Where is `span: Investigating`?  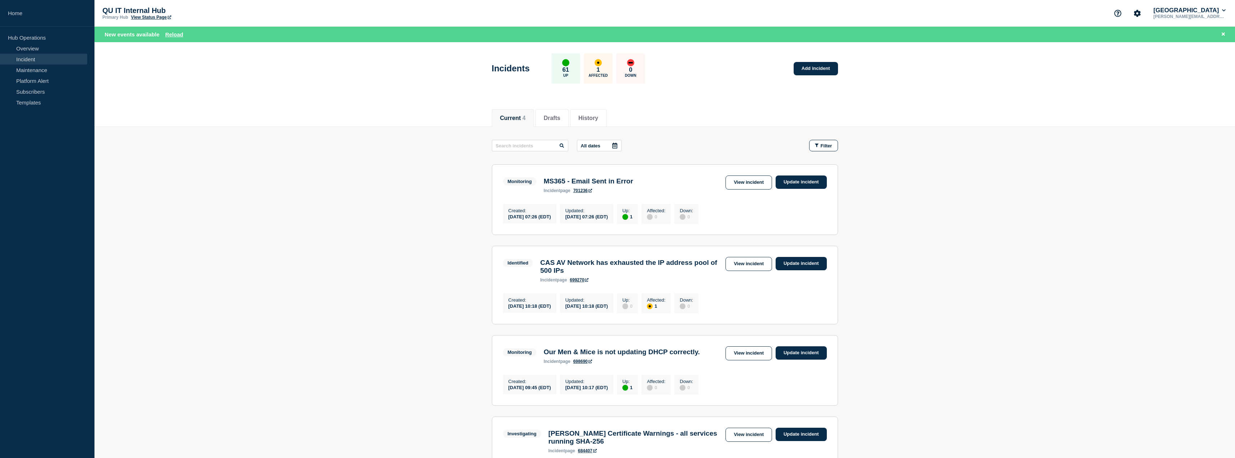 span: Investigating is located at coordinates (522, 434).